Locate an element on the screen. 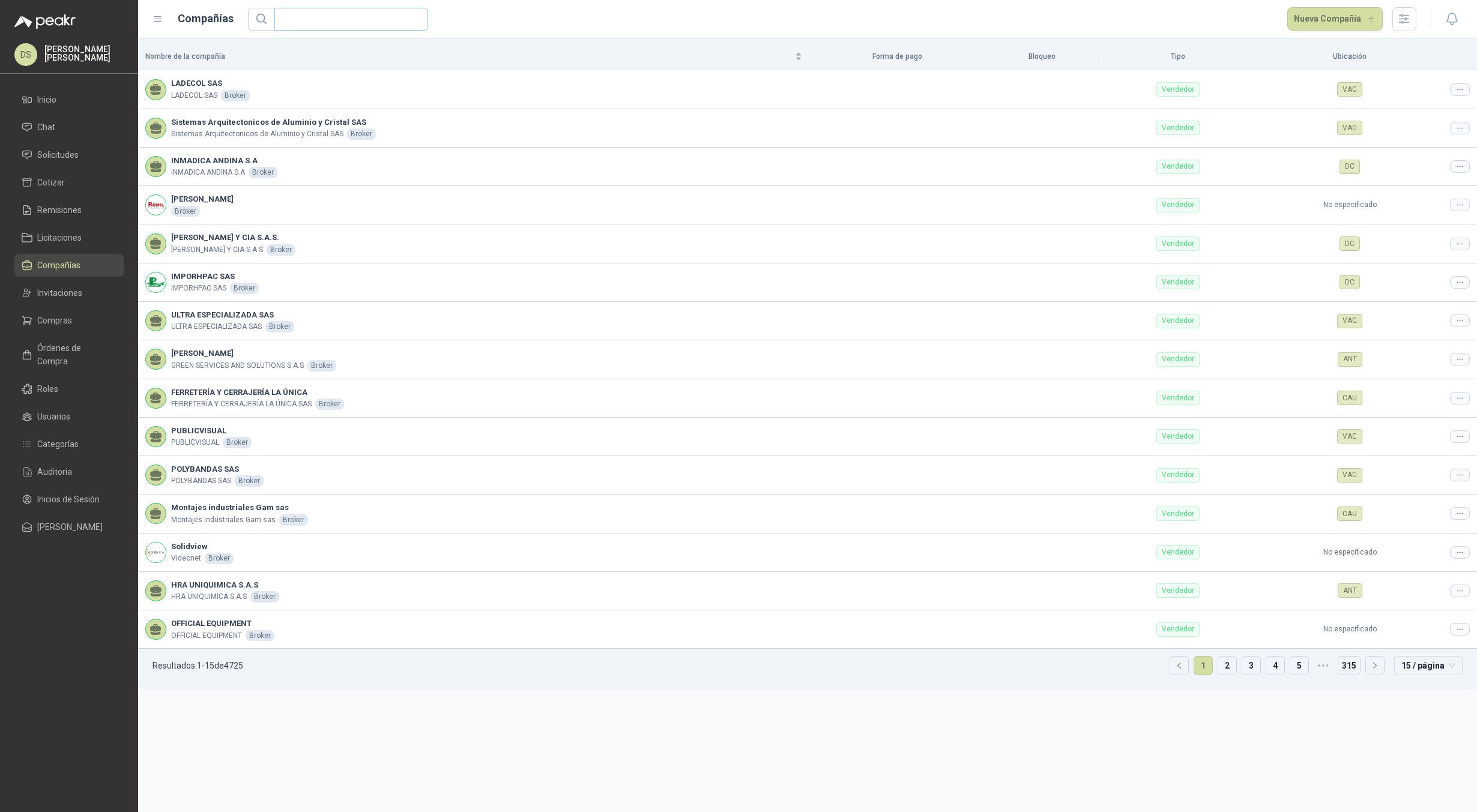  a: Órdenes de Compra is located at coordinates (69, 355).